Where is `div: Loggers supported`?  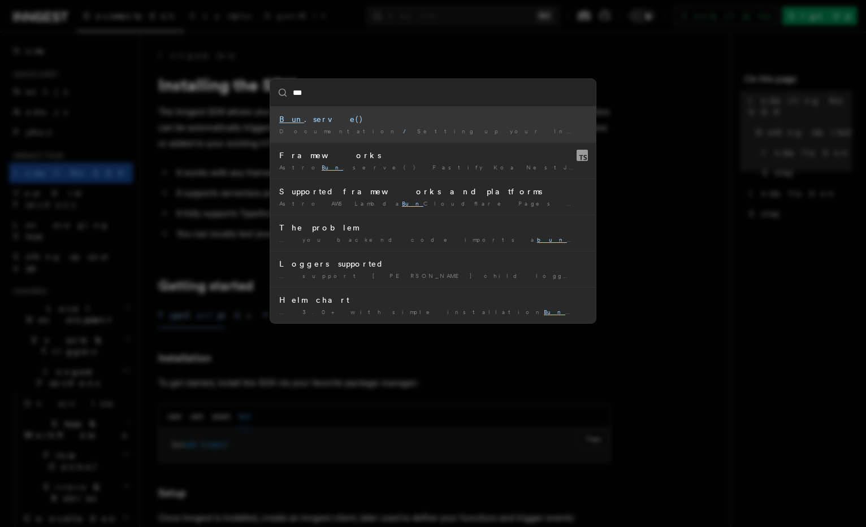
div: Loggers supported is located at coordinates (433, 264).